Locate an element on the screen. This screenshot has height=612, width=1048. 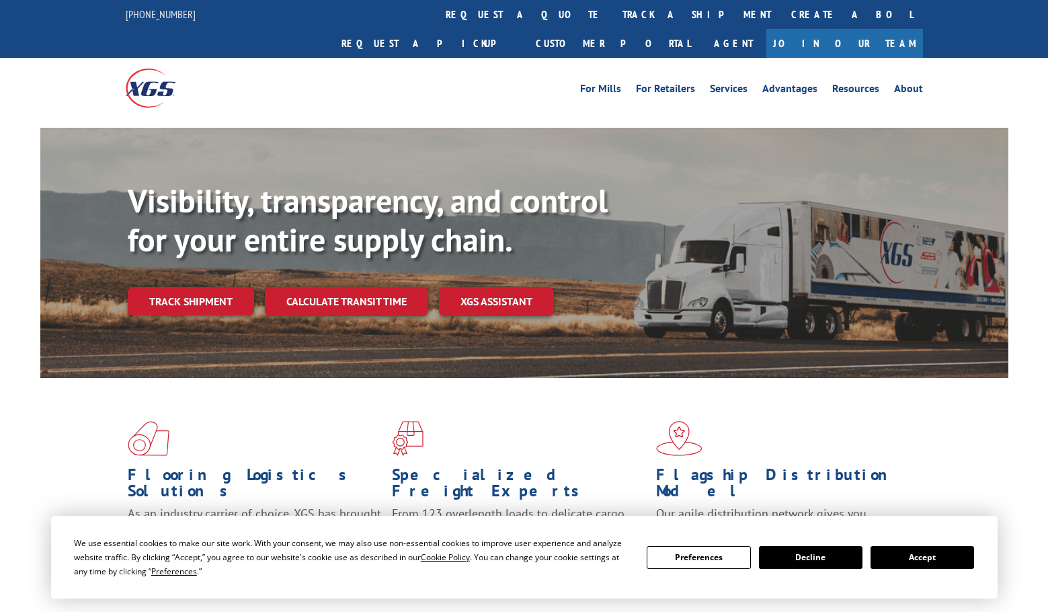
a: For Retailers is located at coordinates (666, 91).